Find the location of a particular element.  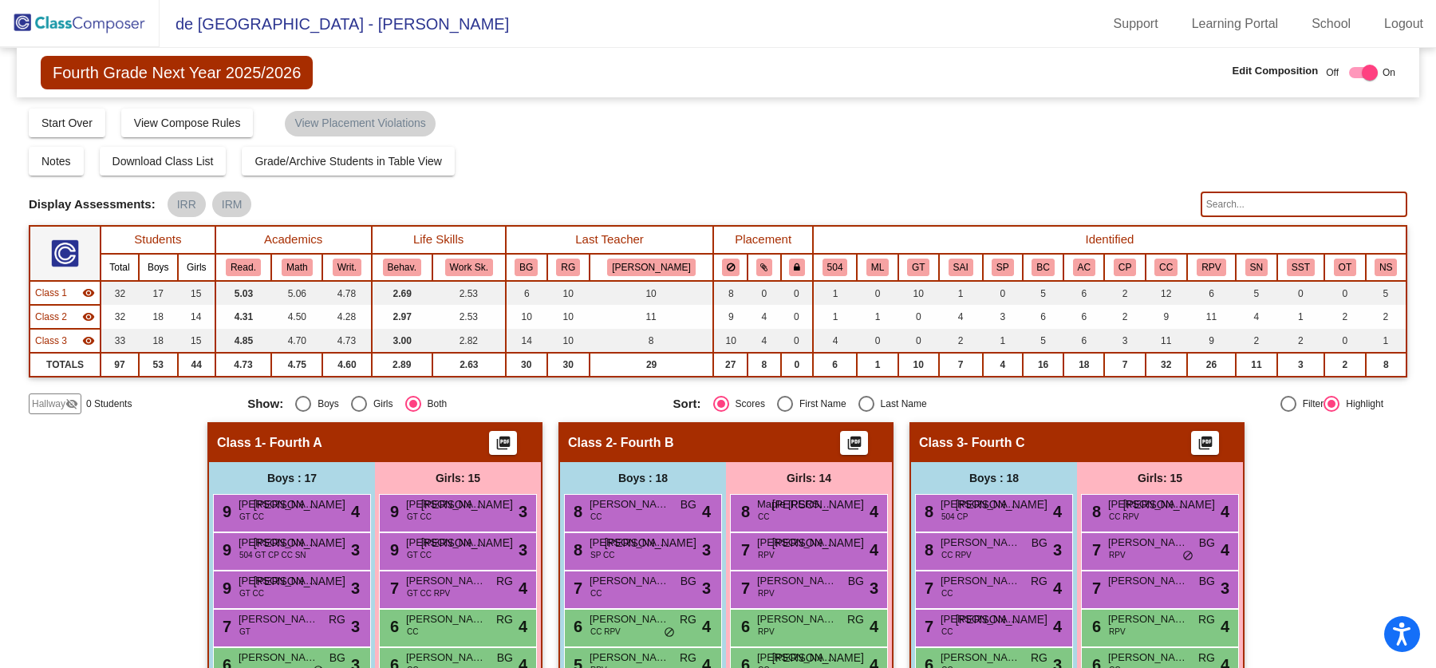

div: Both is located at coordinates (434, 404).